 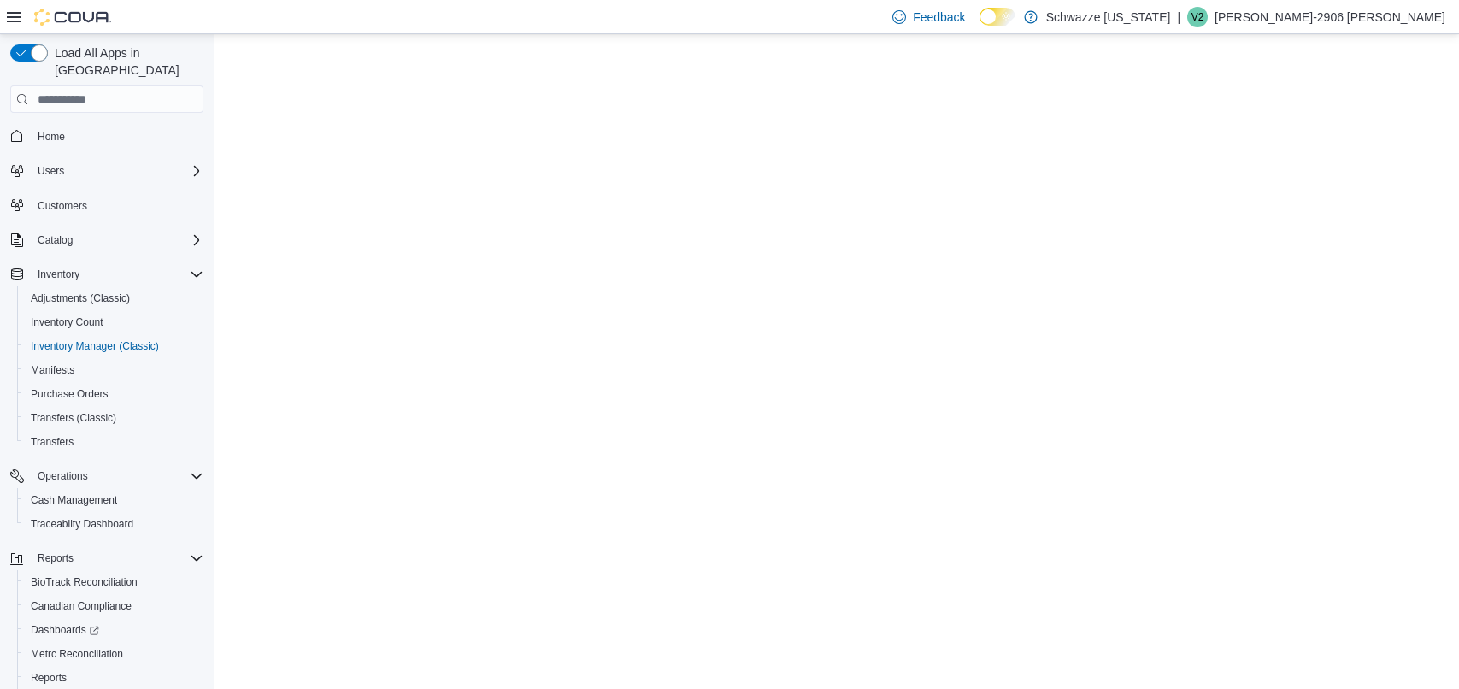 What do you see at coordinates (73, 418) in the screenshot?
I see `a: Transfers (Classic)` at bounding box center [73, 418].